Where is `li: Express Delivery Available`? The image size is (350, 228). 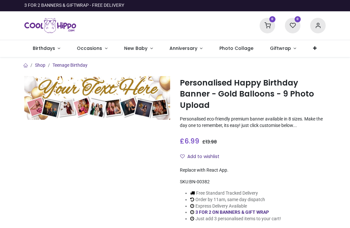
li: Express Delivery Available is located at coordinates (235, 206).